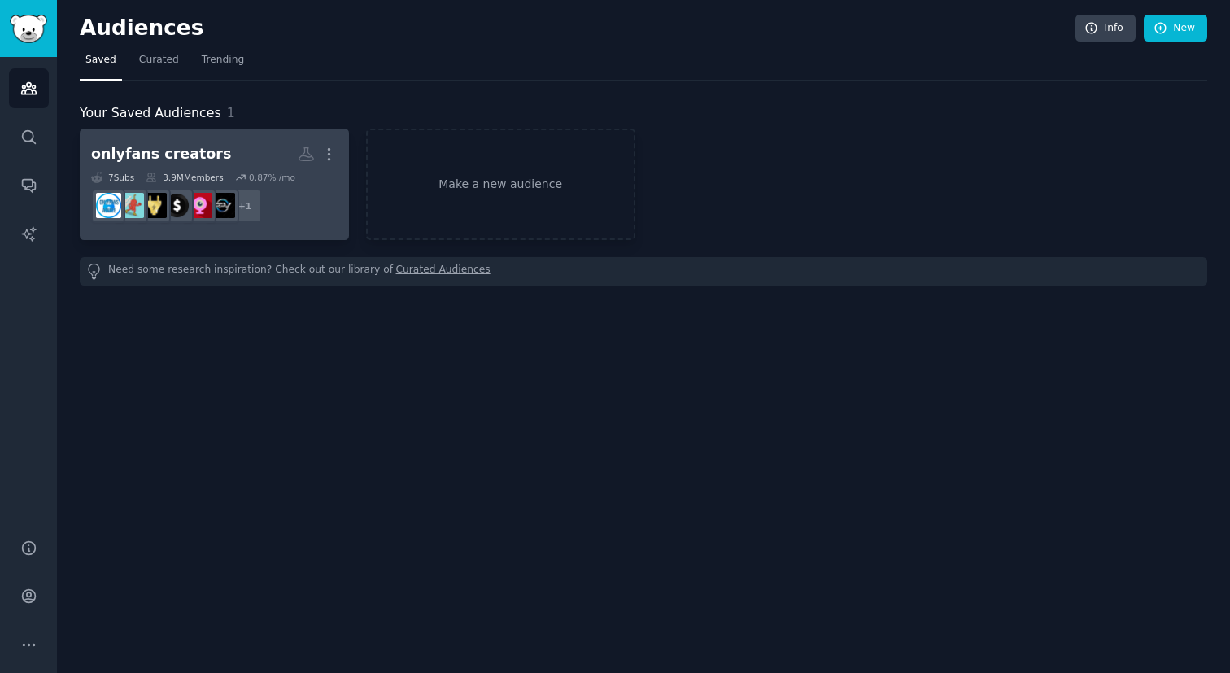 This screenshot has width=1230, height=673. What do you see at coordinates (151, 113) in the screenshot?
I see `span: Your Saved Audiences` at bounding box center [151, 113].